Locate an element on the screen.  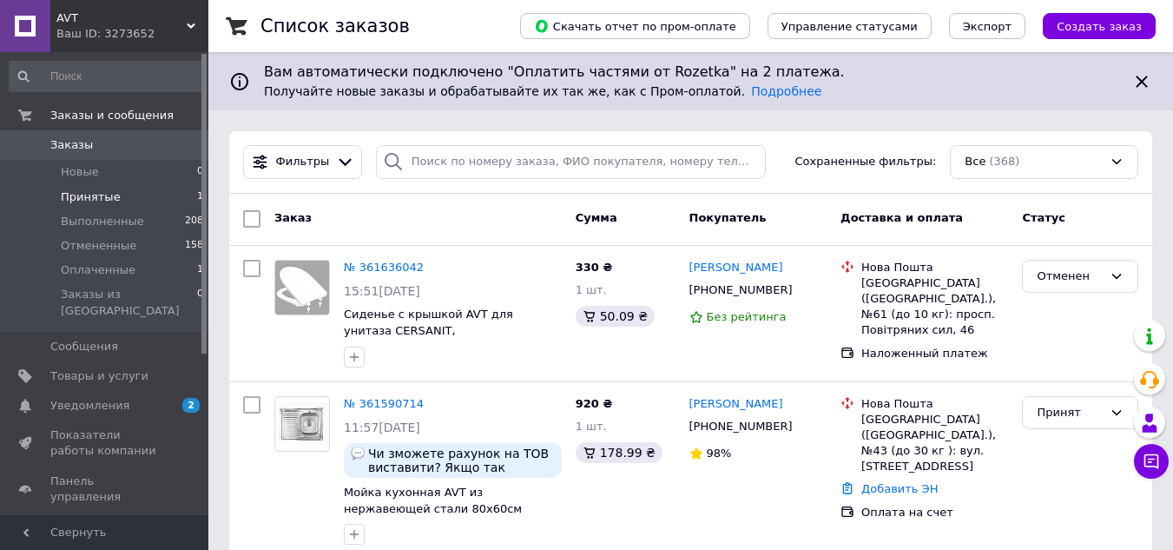
img: :speech_balloon: is located at coordinates (358, 453).